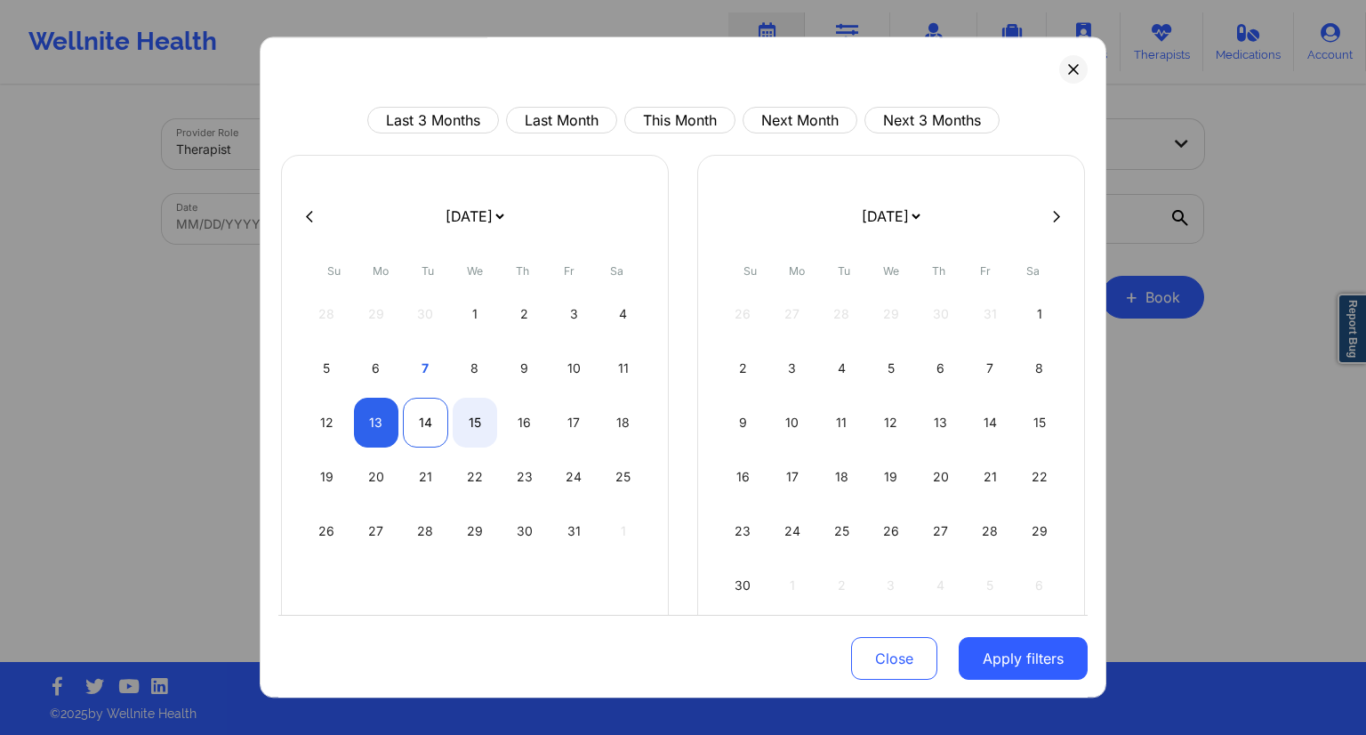  What do you see at coordinates (792, 368) in the screenshot?
I see `div: Mon Nov 03 2025` at bounding box center [792, 368].